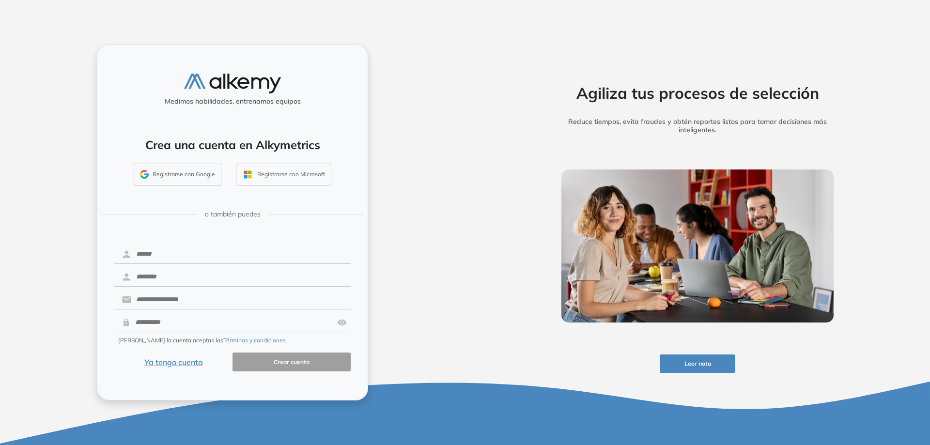 The height and width of the screenshot is (445, 930). Describe the element at coordinates (232, 214) in the screenshot. I see `span: o también puedes` at that location.